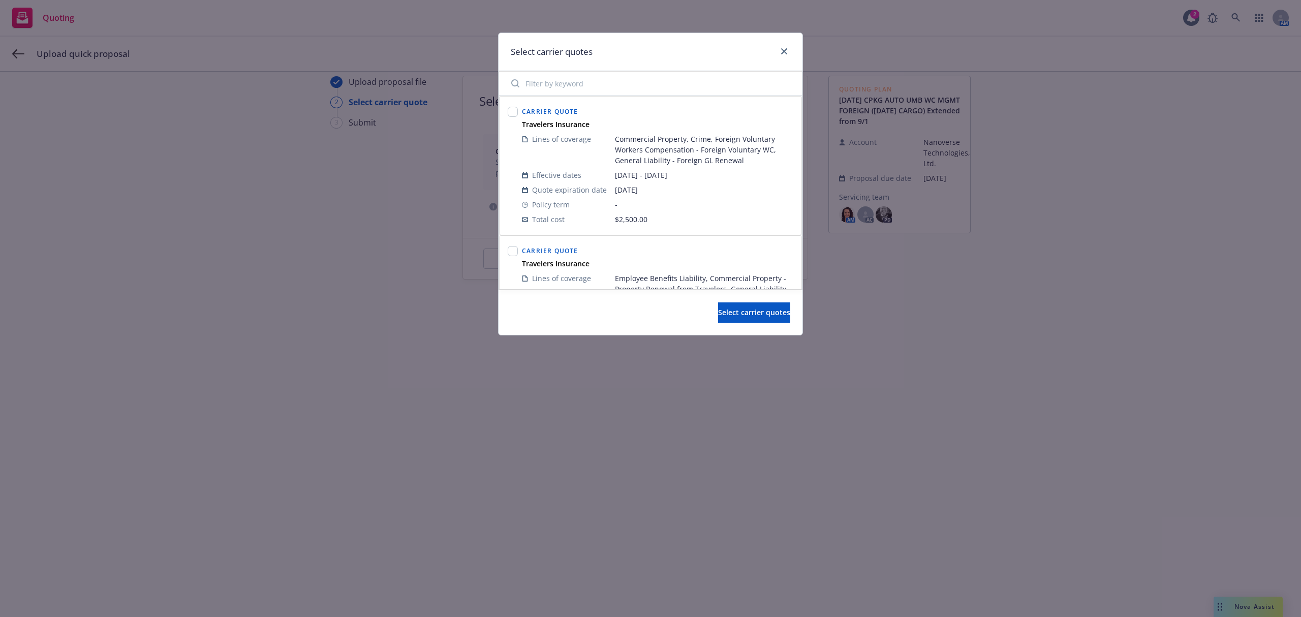  Describe the element at coordinates (754, 313) in the screenshot. I see `button: Select carrier quotes` at that location.